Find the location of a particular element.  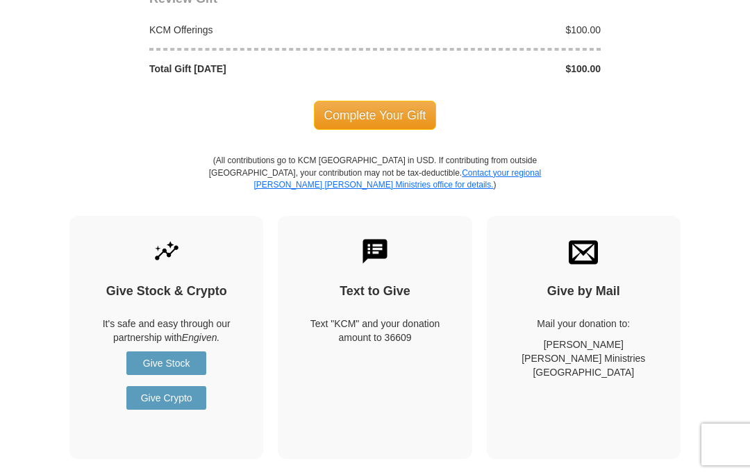

p: It's safe and easy through our partnership with is located at coordinates (166, 330).